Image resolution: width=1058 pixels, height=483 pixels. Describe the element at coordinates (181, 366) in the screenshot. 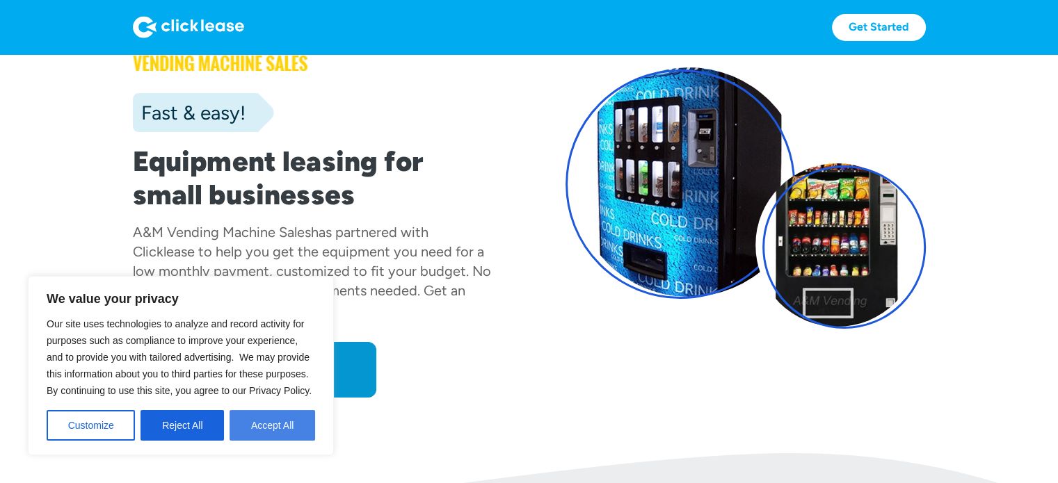

I see `div: We value your privacy` at that location.